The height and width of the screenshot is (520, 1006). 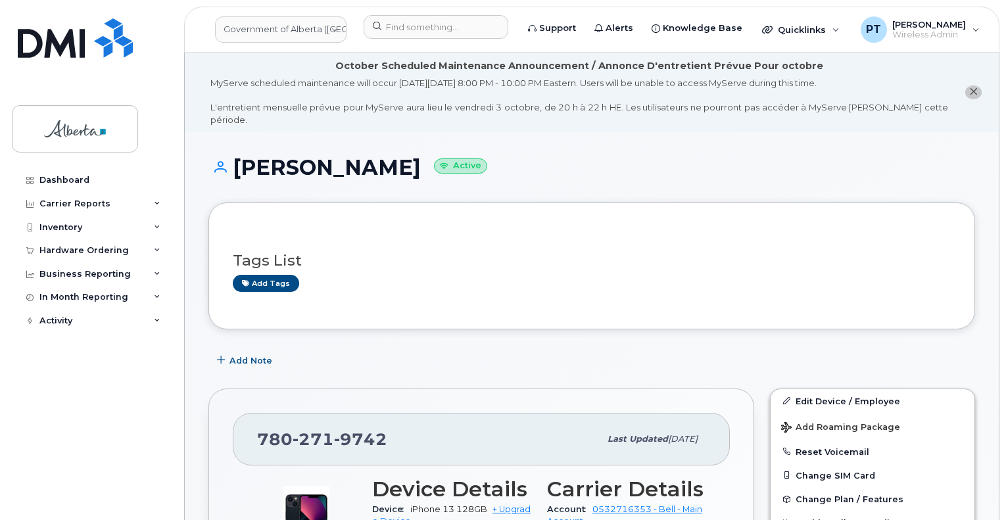 What do you see at coordinates (391, 509) in the screenshot?
I see `span: Device` at bounding box center [391, 509].